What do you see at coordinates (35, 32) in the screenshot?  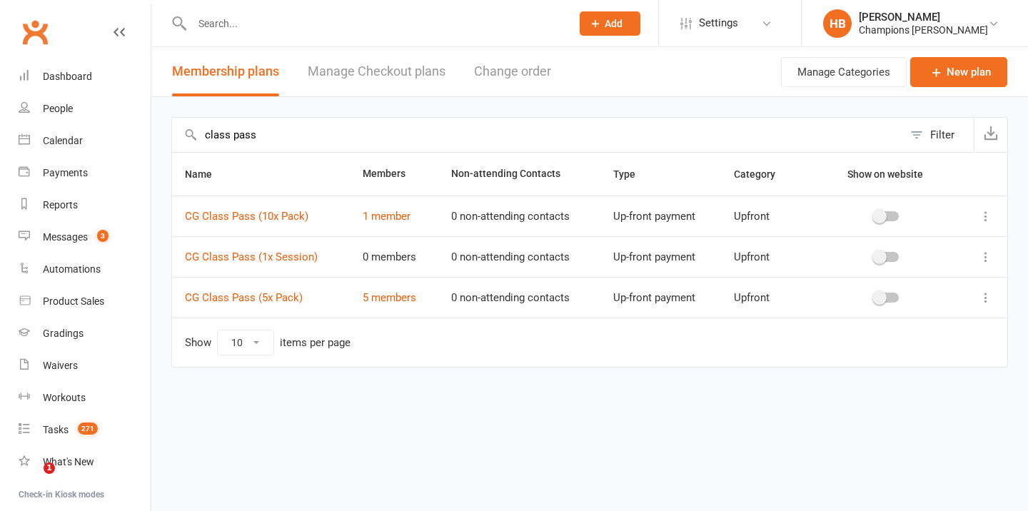 I see `a: Clubworx` at bounding box center [35, 32].